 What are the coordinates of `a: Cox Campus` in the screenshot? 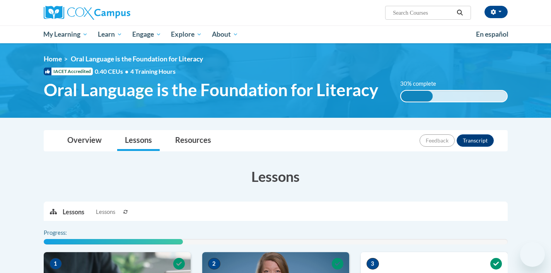 It's located at (117, 13).